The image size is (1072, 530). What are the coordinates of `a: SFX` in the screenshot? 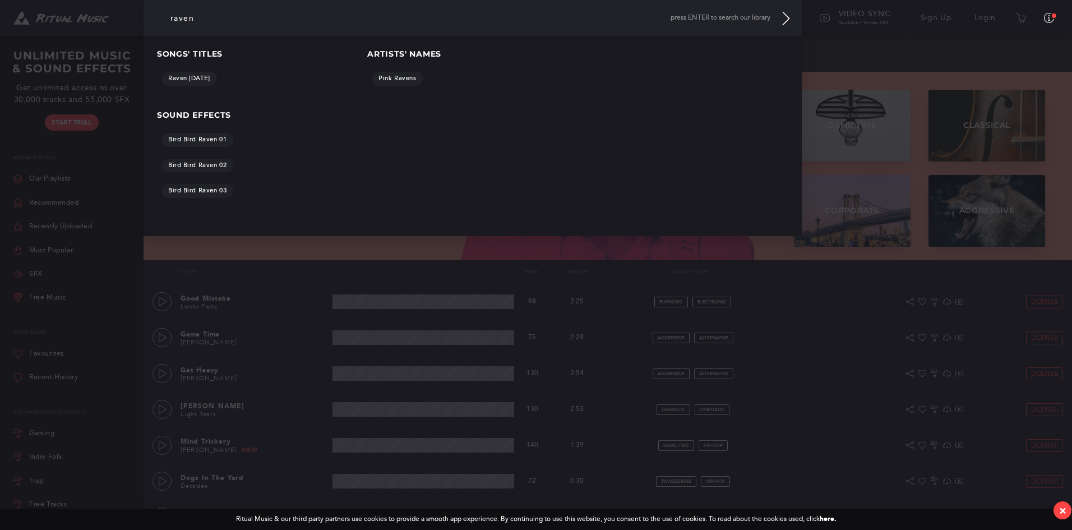 It's located at (28, 274).